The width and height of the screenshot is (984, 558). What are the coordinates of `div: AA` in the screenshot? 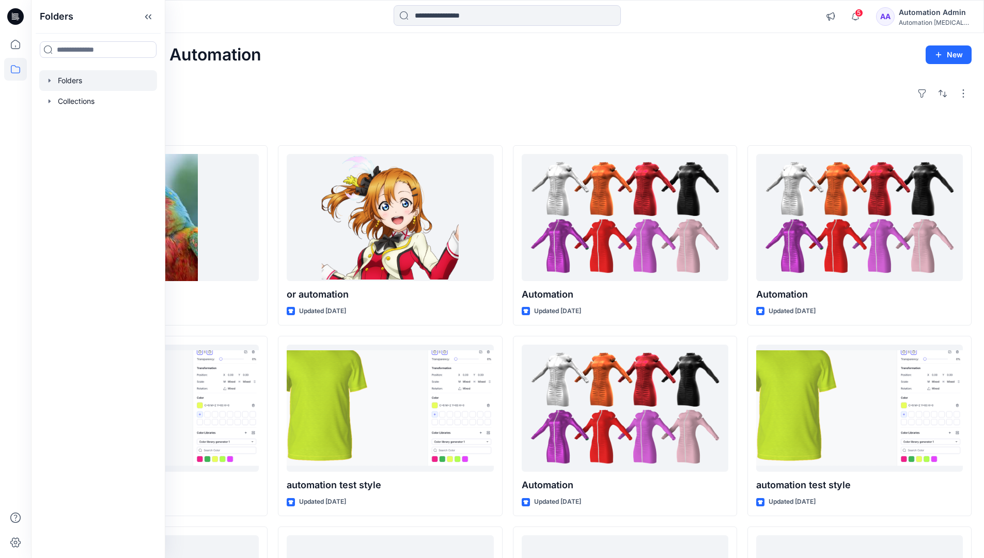 It's located at (885, 17).